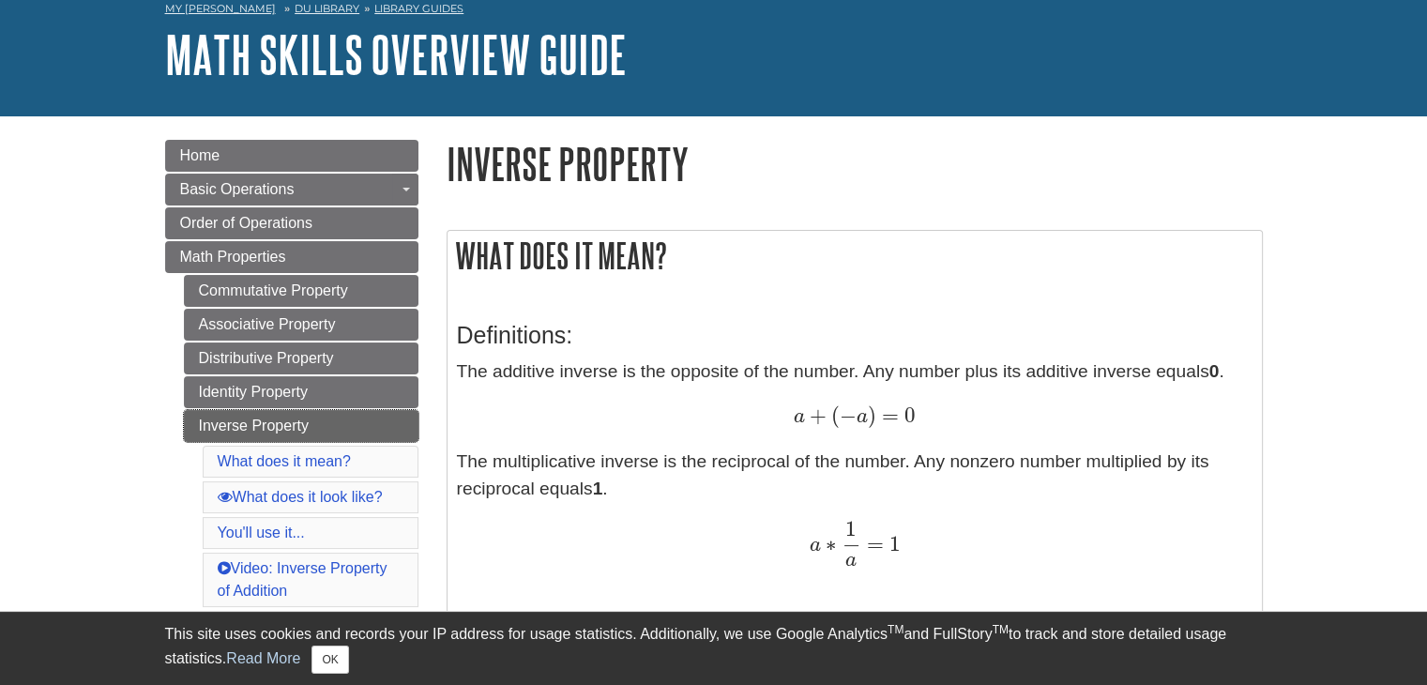 This screenshot has height=685, width=1427. Describe the element at coordinates (907, 415) in the screenshot. I see `span: 0` at that location.